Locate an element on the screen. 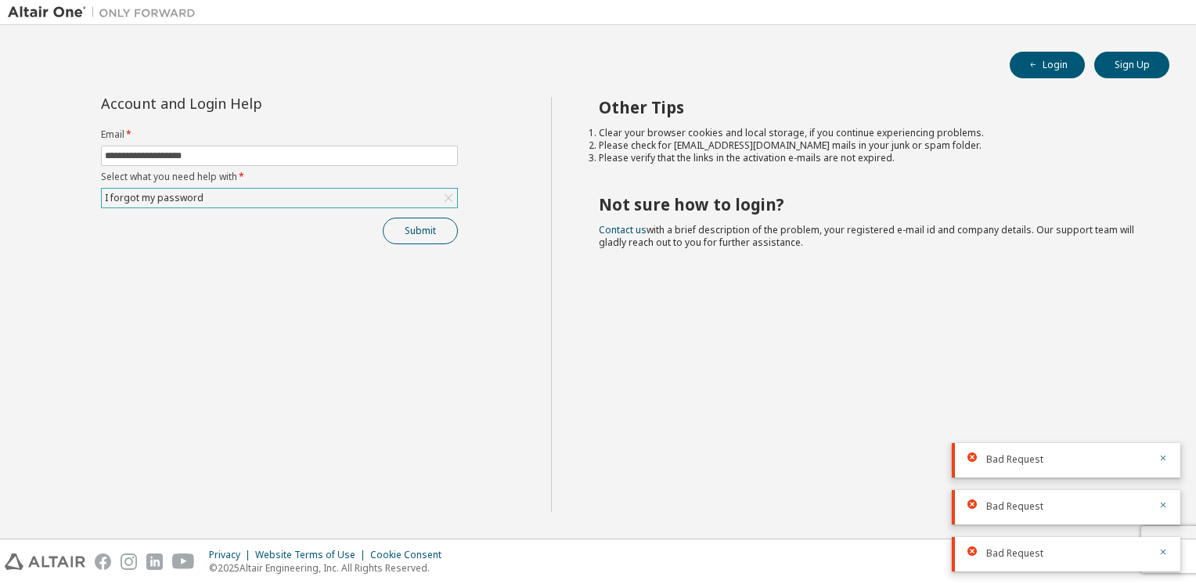  img: instagram.svg is located at coordinates (128, 561).